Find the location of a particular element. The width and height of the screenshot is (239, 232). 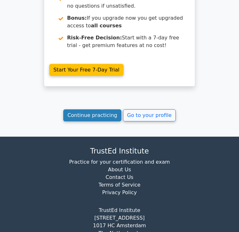

a: Terms of Service is located at coordinates (119, 184).